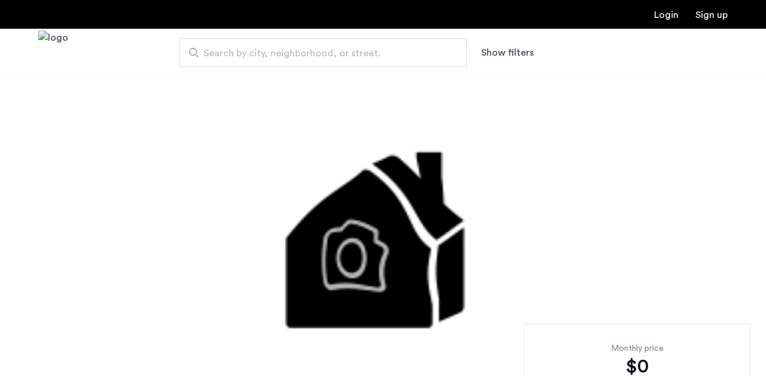 The height and width of the screenshot is (376, 766). I want to click on div: Monthly price, so click(637, 348).